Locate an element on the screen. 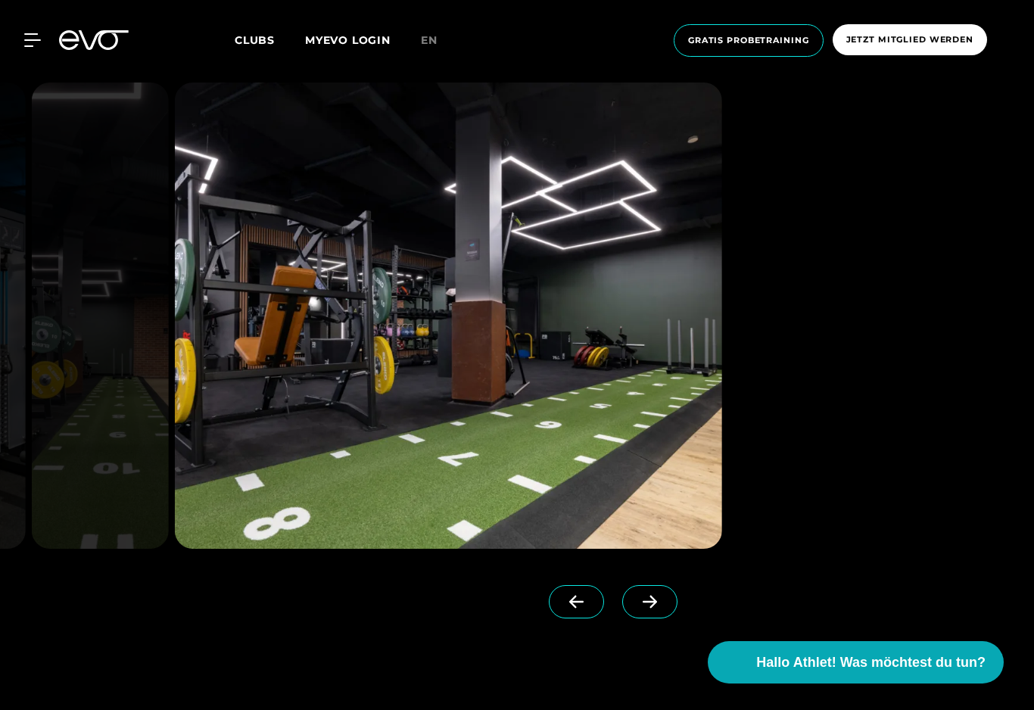 The width and height of the screenshot is (1034, 710). button: Hallo Athlet! Was möchtest du tun? is located at coordinates (855, 662).